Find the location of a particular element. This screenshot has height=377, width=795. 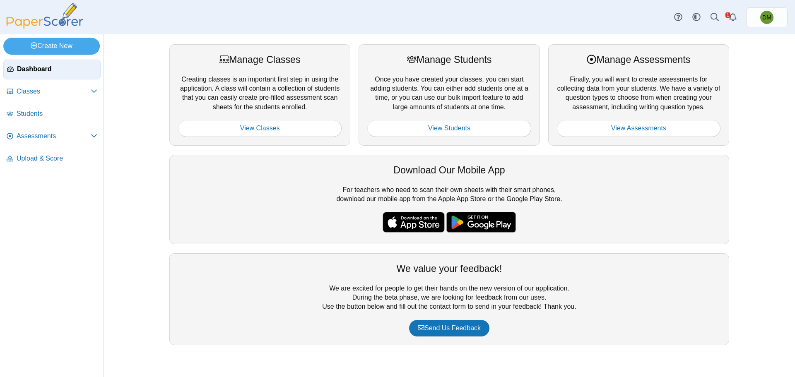

a: View Classes is located at coordinates (260, 128).